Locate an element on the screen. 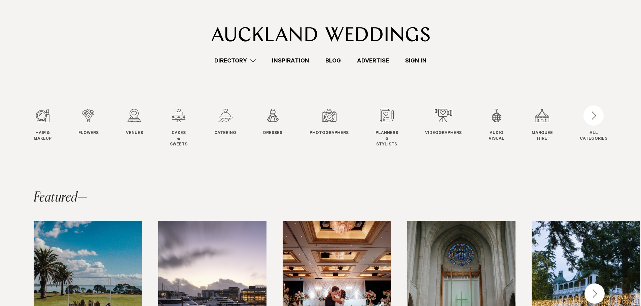 Image resolution: width=641 pixels, height=306 pixels. a: Dresses is located at coordinates (272, 123).